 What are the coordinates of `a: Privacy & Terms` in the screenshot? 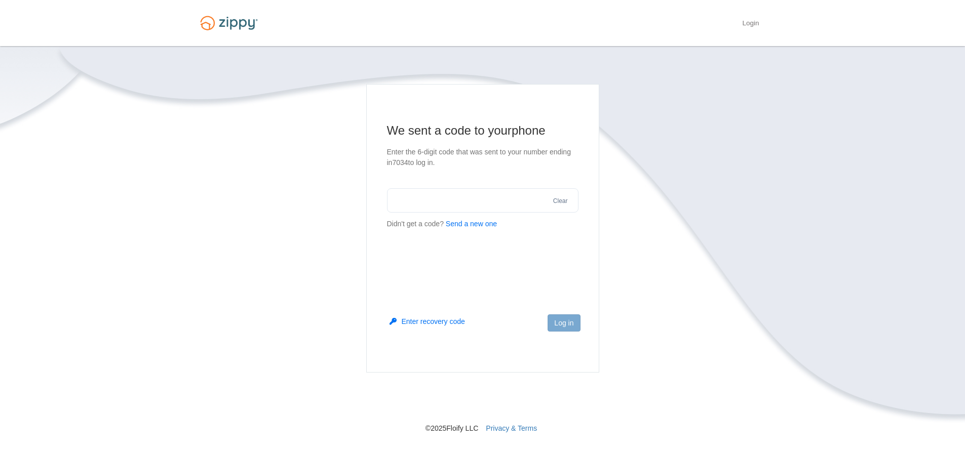 It's located at (511, 428).